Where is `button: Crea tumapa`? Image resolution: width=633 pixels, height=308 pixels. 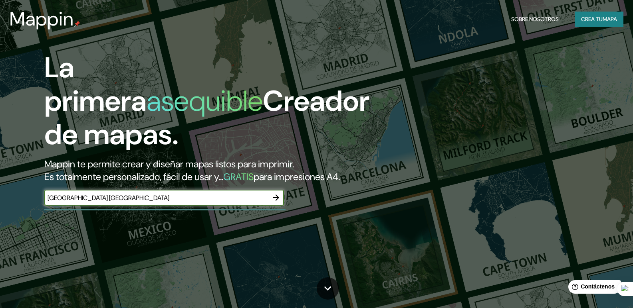
button: Crea tumapa is located at coordinates (599, 19).